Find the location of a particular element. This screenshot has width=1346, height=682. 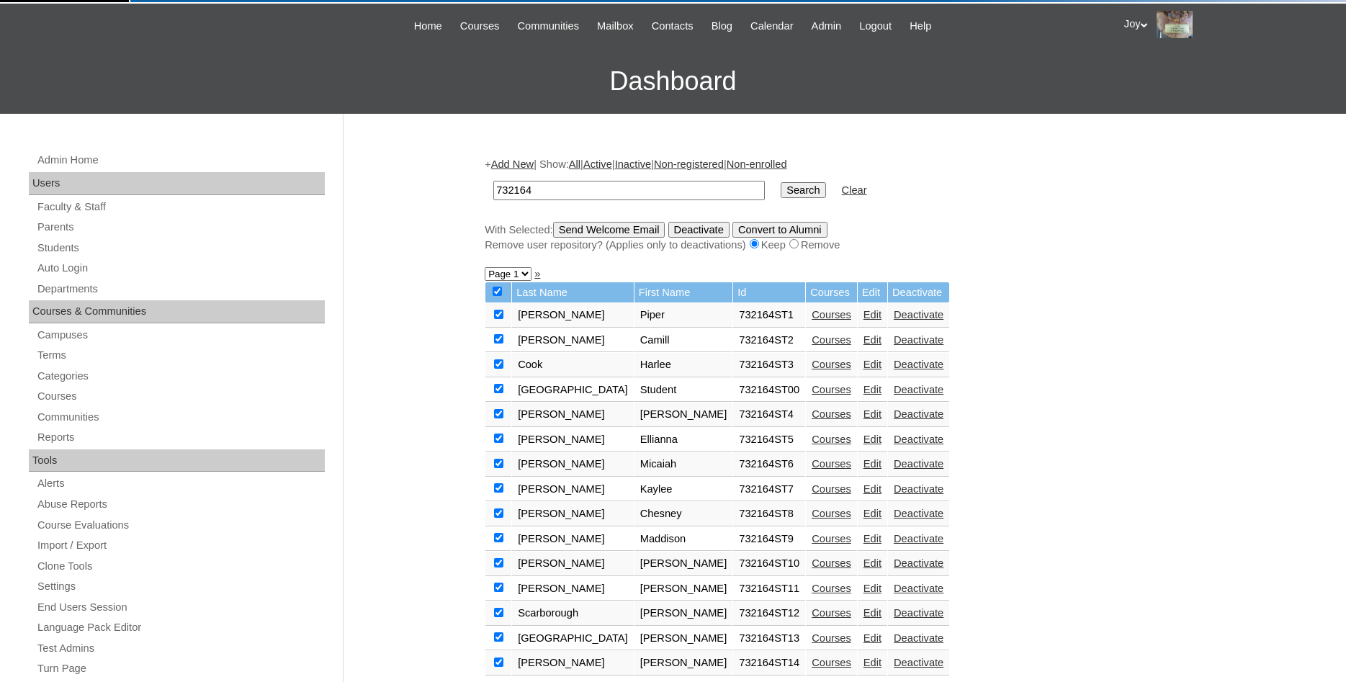

td: 732164ST6 is located at coordinates (769, 465).